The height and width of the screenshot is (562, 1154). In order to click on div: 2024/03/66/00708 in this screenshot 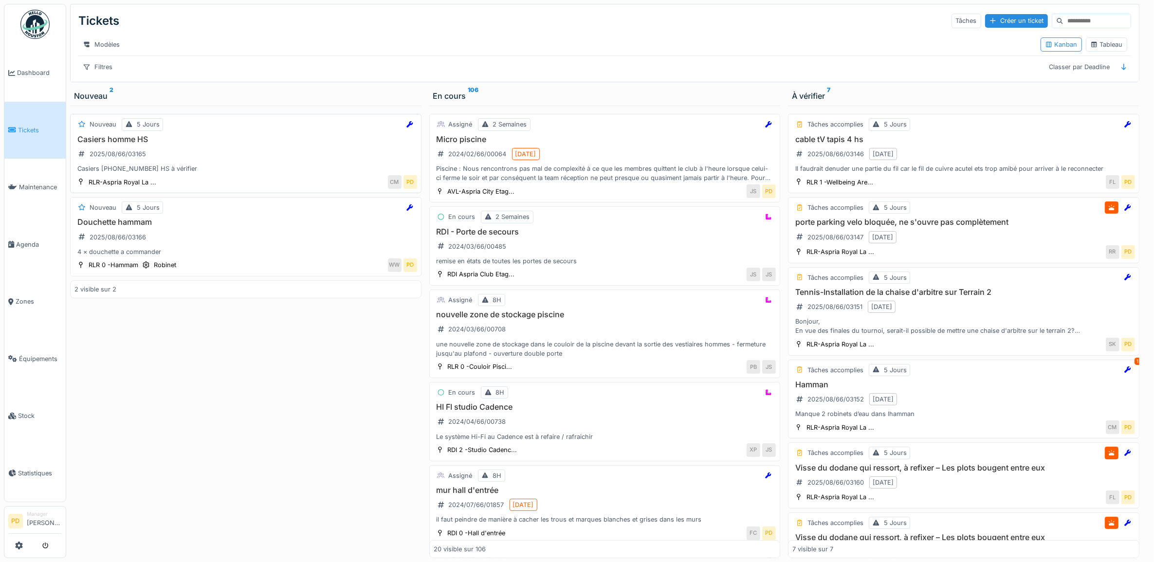, I will do `click(477, 329)`.